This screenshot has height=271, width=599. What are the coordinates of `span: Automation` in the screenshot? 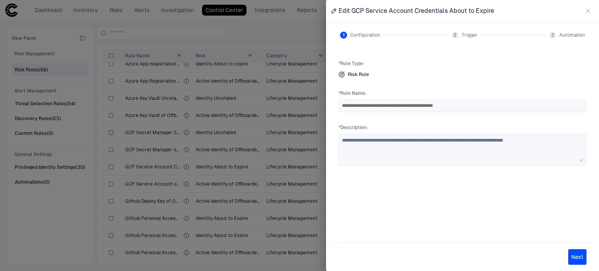 It's located at (572, 35).